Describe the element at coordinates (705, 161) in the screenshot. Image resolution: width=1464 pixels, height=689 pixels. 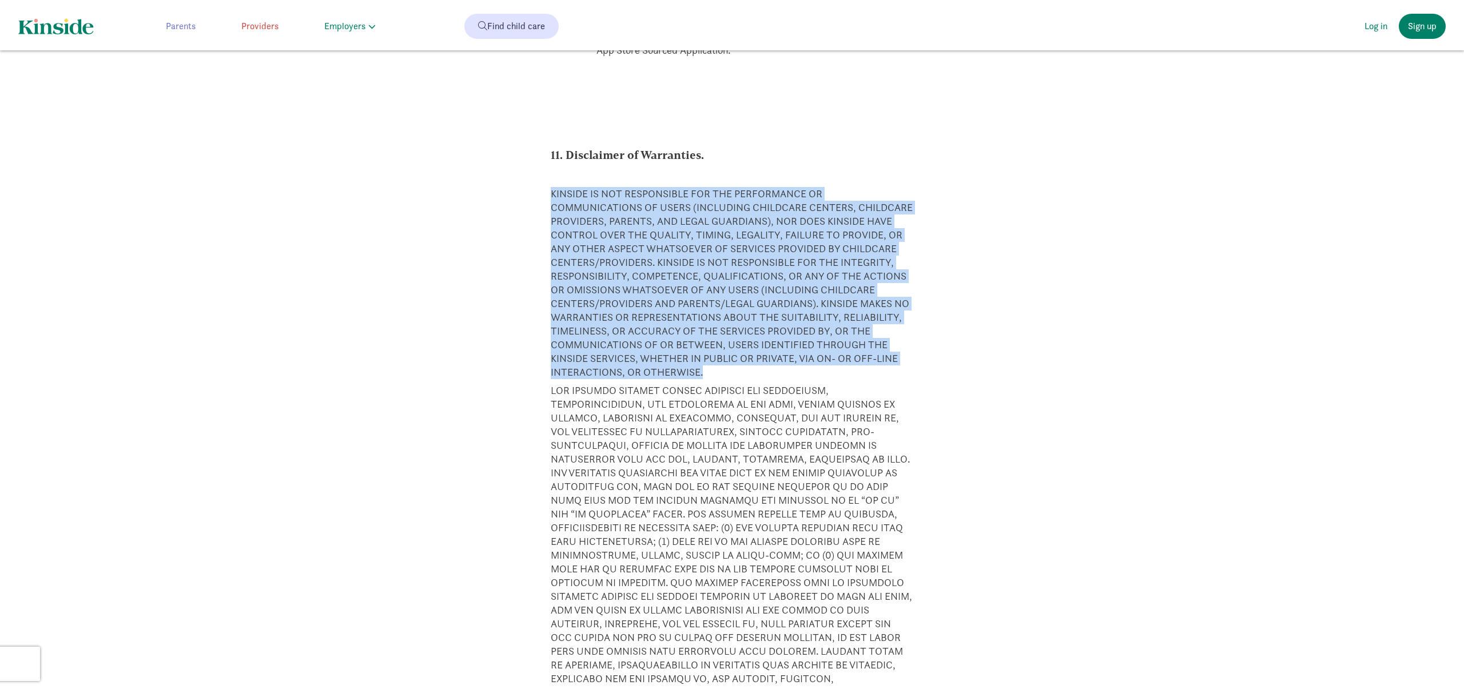
I see `h2: 11. Disclaimer of Warranties.` at that location.